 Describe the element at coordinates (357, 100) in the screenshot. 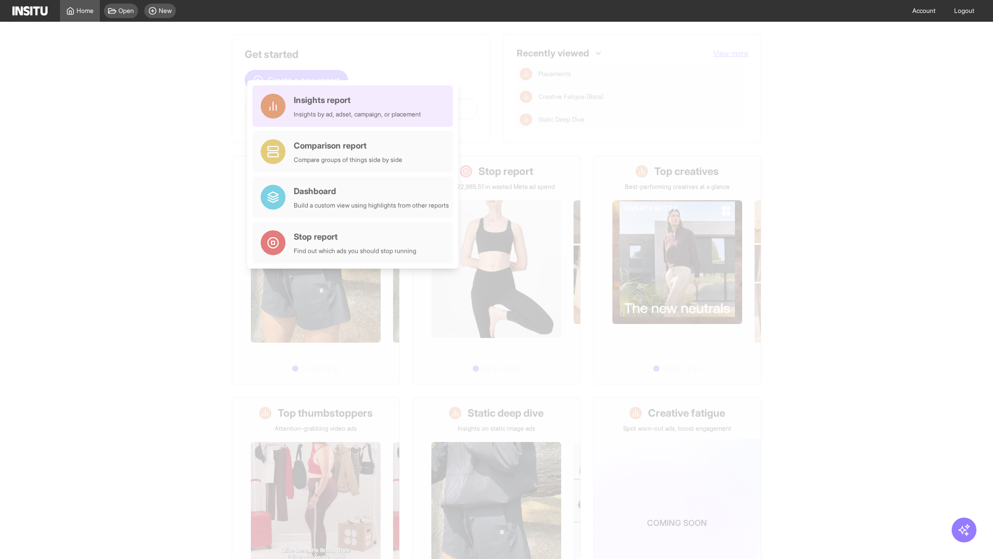

I see `div: Insights report` at that location.